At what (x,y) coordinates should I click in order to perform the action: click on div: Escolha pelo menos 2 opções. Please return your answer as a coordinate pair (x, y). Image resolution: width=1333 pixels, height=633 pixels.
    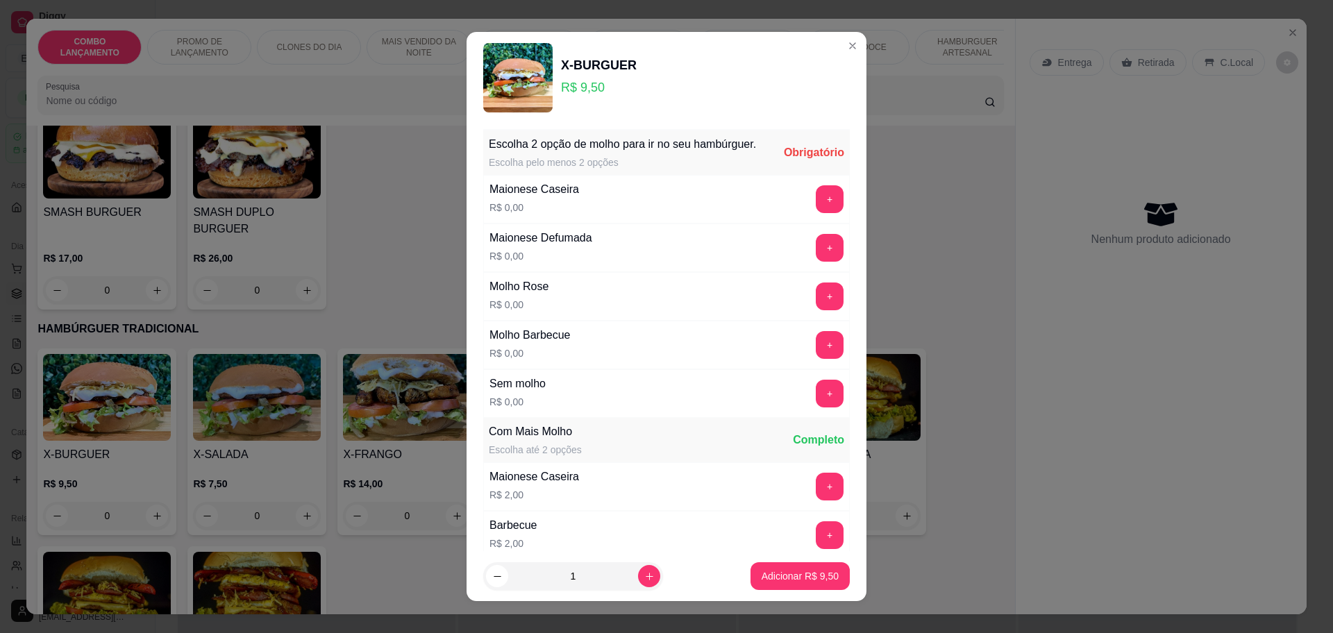
    Looking at the image, I should click on (622, 162).